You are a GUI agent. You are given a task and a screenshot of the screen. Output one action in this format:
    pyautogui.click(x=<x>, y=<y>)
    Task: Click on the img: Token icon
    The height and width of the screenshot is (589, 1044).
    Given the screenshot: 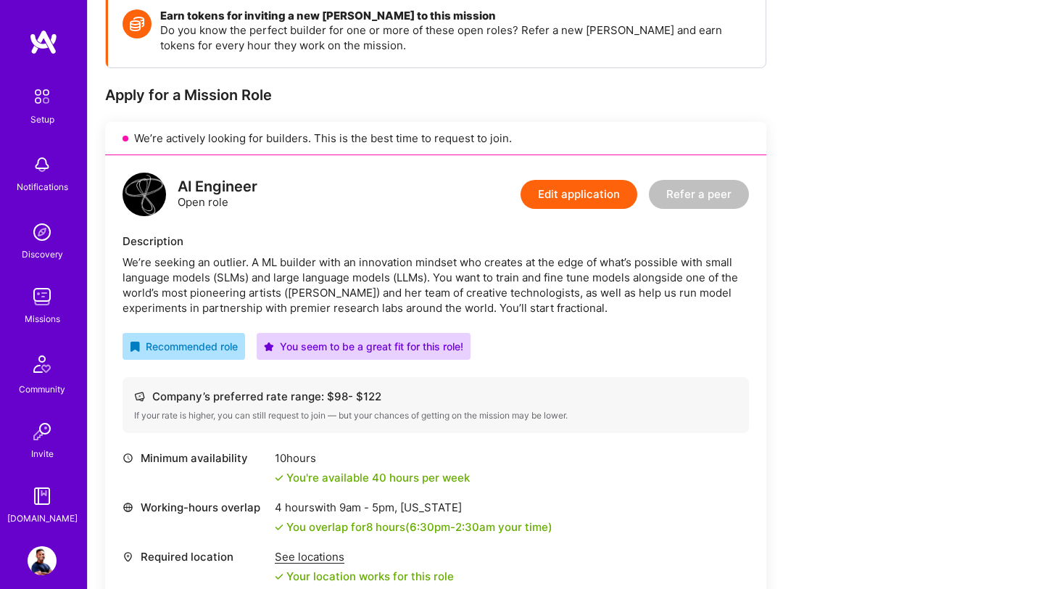 What is the action you would take?
    pyautogui.click(x=137, y=24)
    